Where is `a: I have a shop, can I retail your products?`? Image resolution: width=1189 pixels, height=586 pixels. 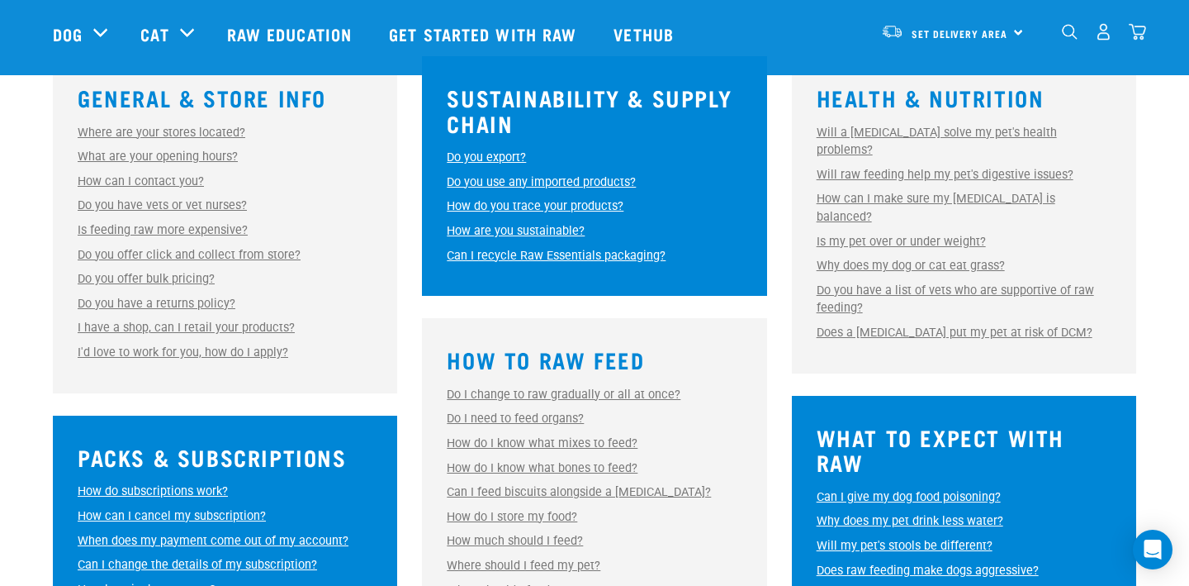
a: I have a shop, can I retail your products? is located at coordinates (186, 327).